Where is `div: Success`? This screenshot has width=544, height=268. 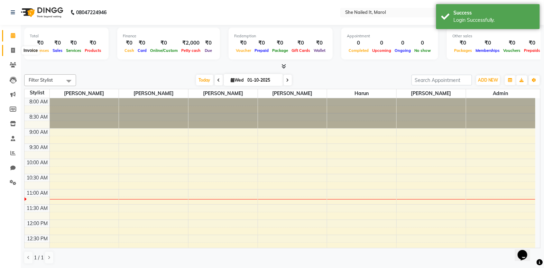 div: Success is located at coordinates (494, 13).